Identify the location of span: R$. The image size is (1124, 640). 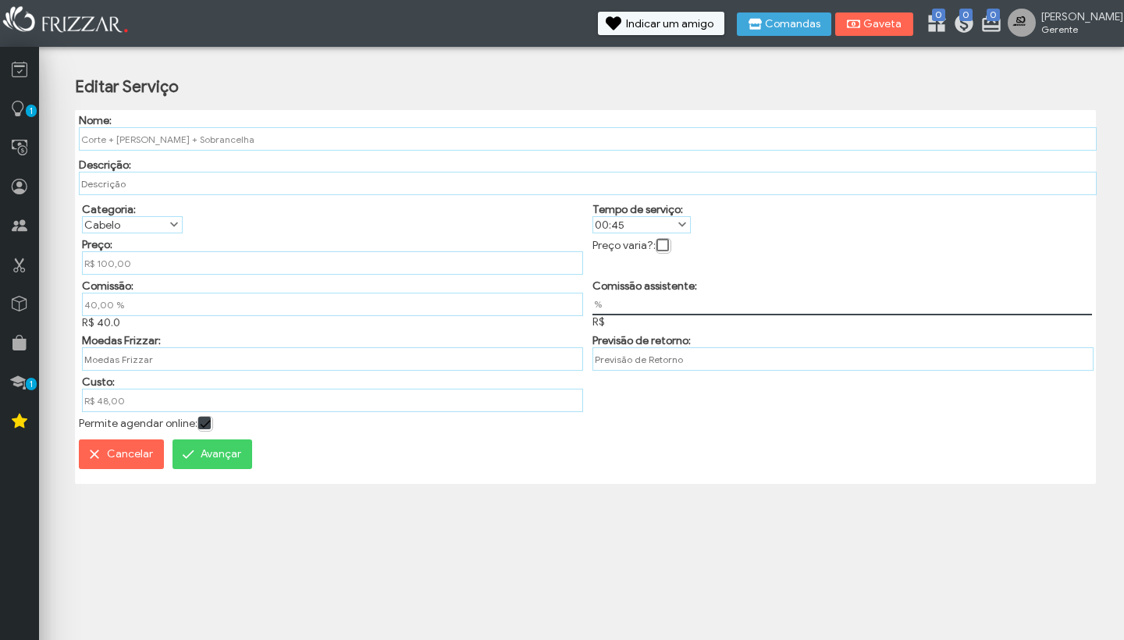
(599, 322).